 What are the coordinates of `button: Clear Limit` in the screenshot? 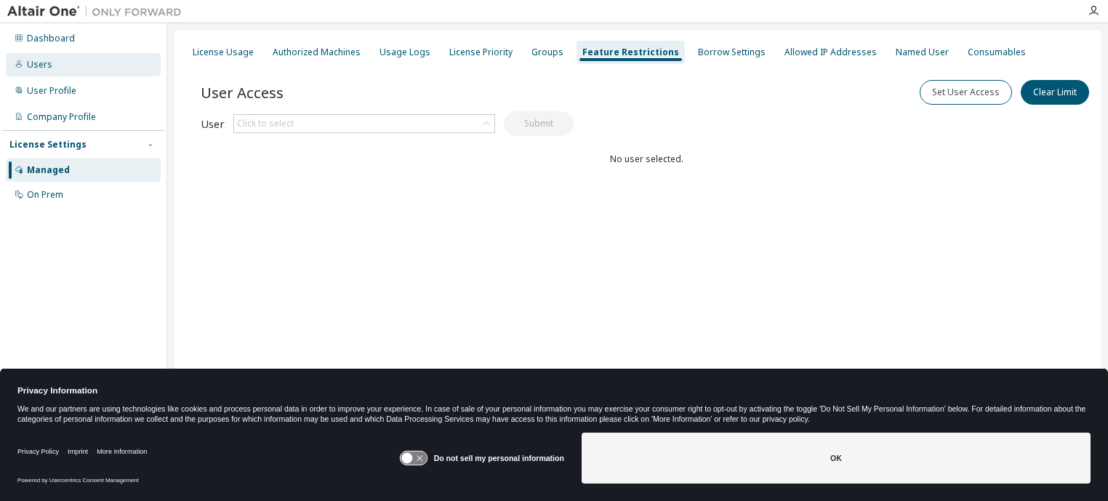 It's located at (1055, 92).